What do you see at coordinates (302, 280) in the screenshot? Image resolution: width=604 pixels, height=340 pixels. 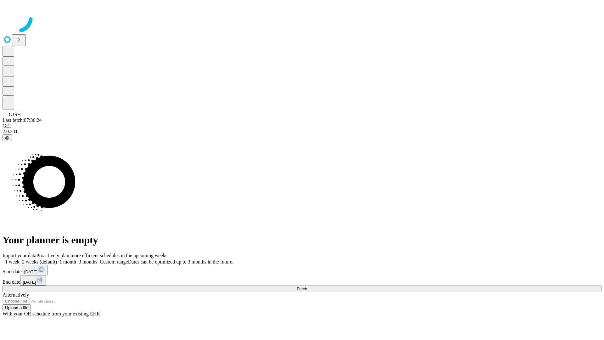 I see `div: End date` at bounding box center [302, 280].